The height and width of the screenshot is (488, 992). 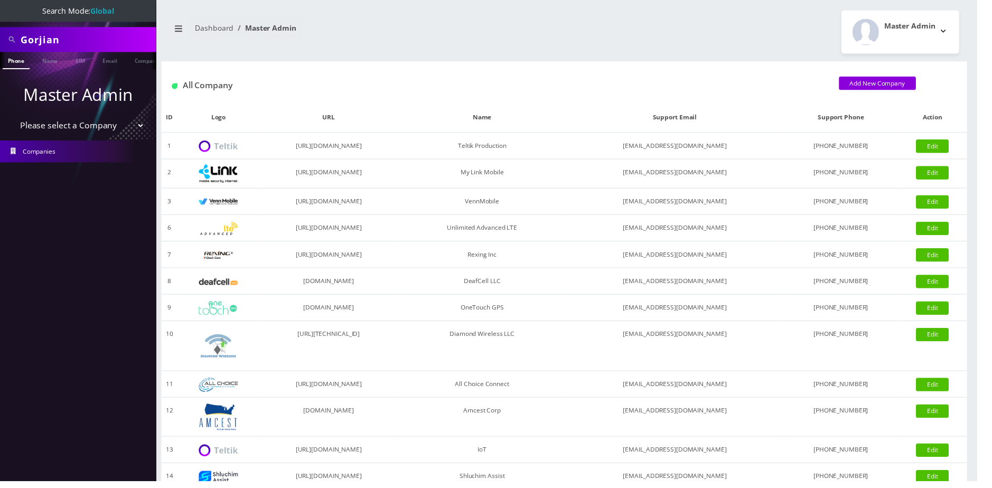 I want to click on td: 3, so click(x=172, y=204).